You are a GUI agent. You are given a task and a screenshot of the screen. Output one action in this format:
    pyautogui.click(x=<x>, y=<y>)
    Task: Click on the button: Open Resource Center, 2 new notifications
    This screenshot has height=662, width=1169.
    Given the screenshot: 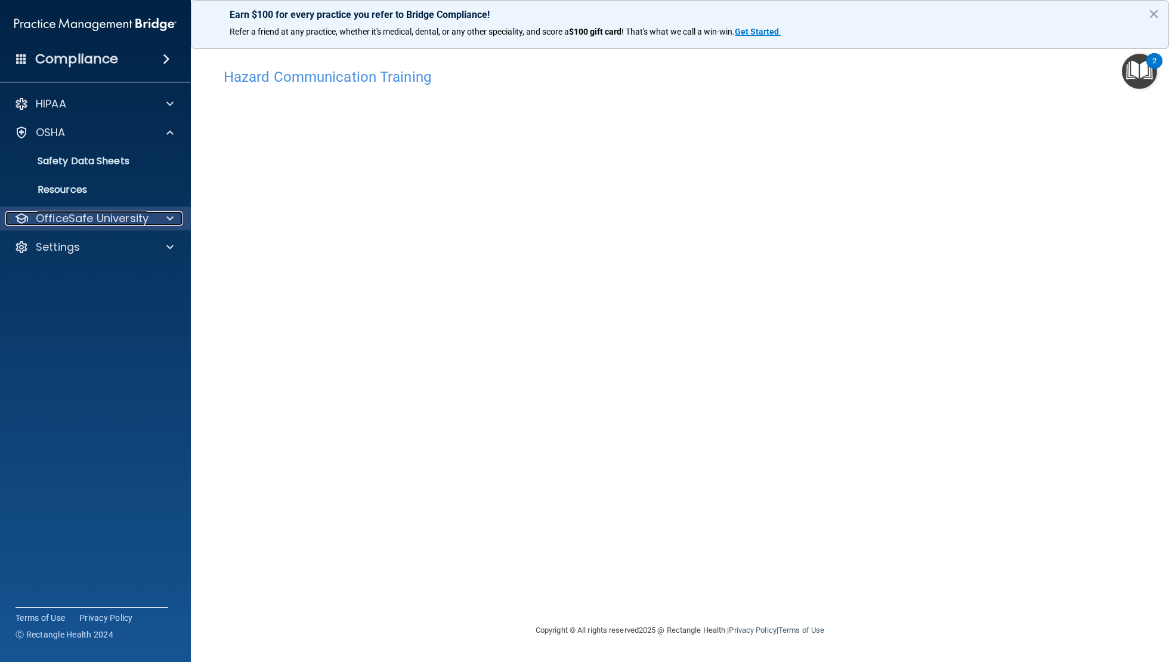 What is the action you would take?
    pyautogui.click(x=1139, y=71)
    